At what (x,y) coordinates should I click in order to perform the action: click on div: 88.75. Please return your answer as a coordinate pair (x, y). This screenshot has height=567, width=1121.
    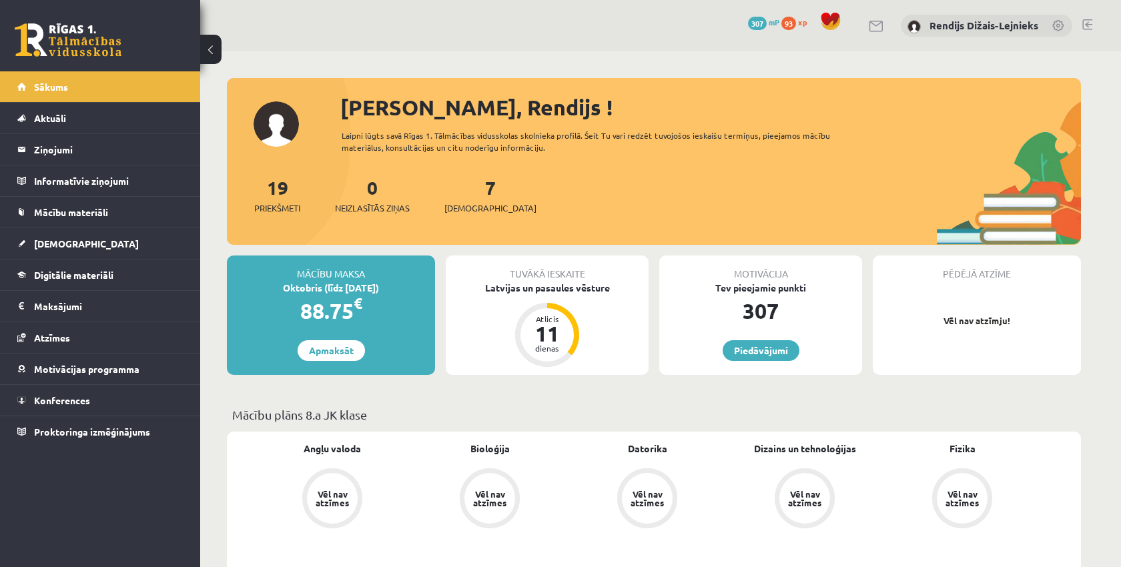
    Looking at the image, I should click on (331, 311).